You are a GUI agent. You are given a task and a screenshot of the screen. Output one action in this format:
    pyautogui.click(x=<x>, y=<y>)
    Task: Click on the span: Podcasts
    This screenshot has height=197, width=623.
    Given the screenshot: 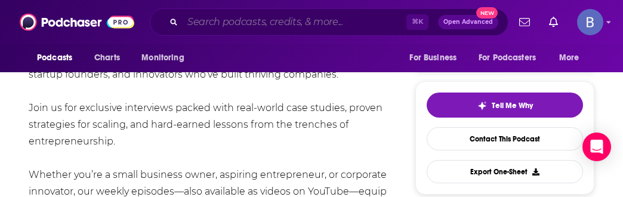 What is the action you would take?
    pyautogui.click(x=54, y=58)
    